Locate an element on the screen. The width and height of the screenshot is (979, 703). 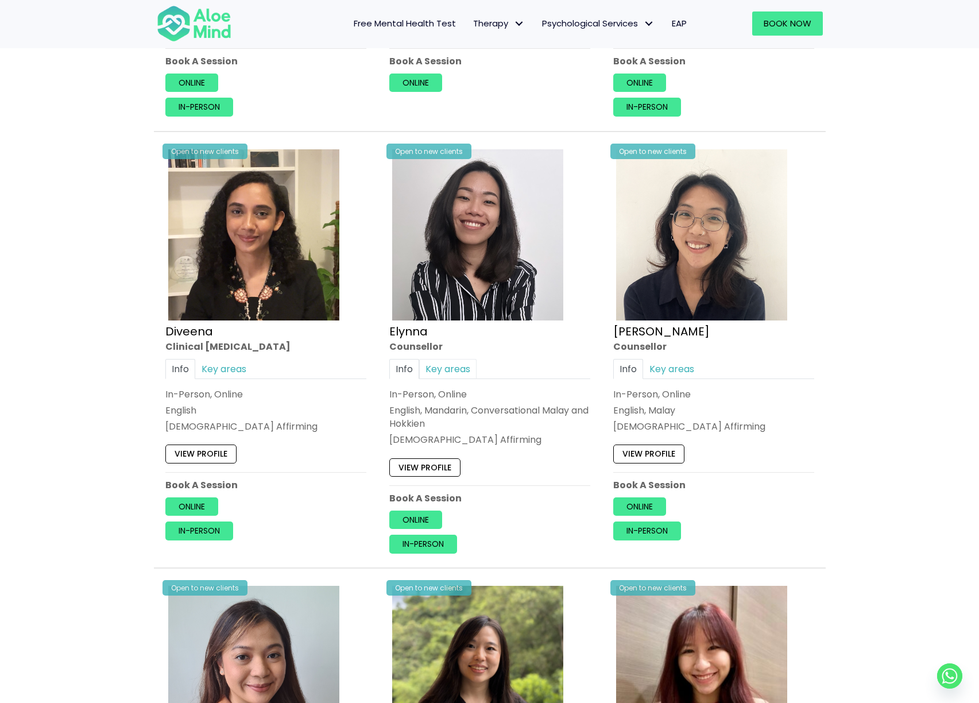
a: Whatsapp is located at coordinates (950, 676).